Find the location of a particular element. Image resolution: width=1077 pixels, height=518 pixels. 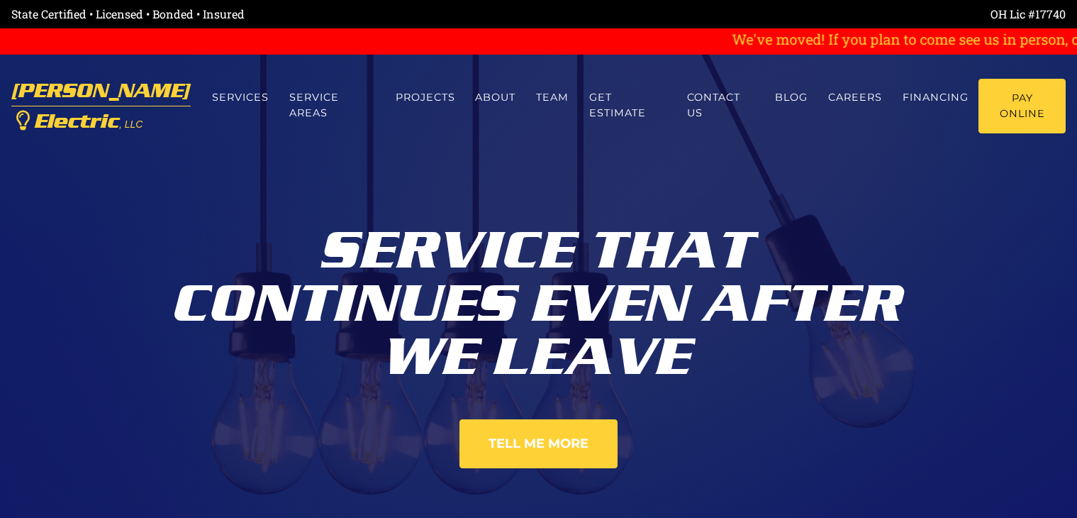

a: Service Areas is located at coordinates (333, 105).